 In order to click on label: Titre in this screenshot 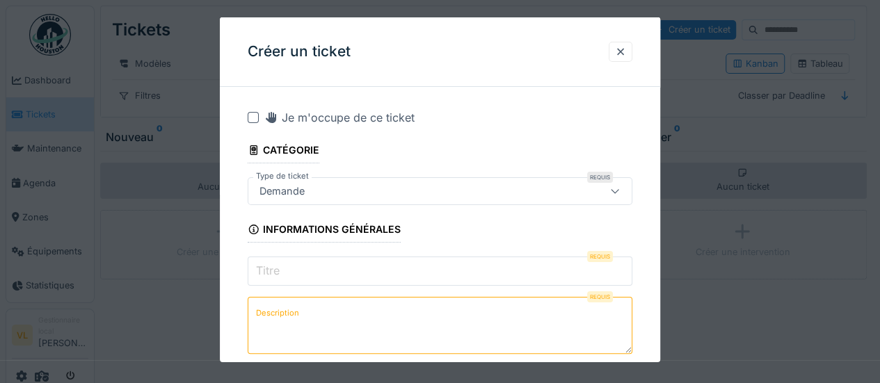, I will do `click(268, 270)`.